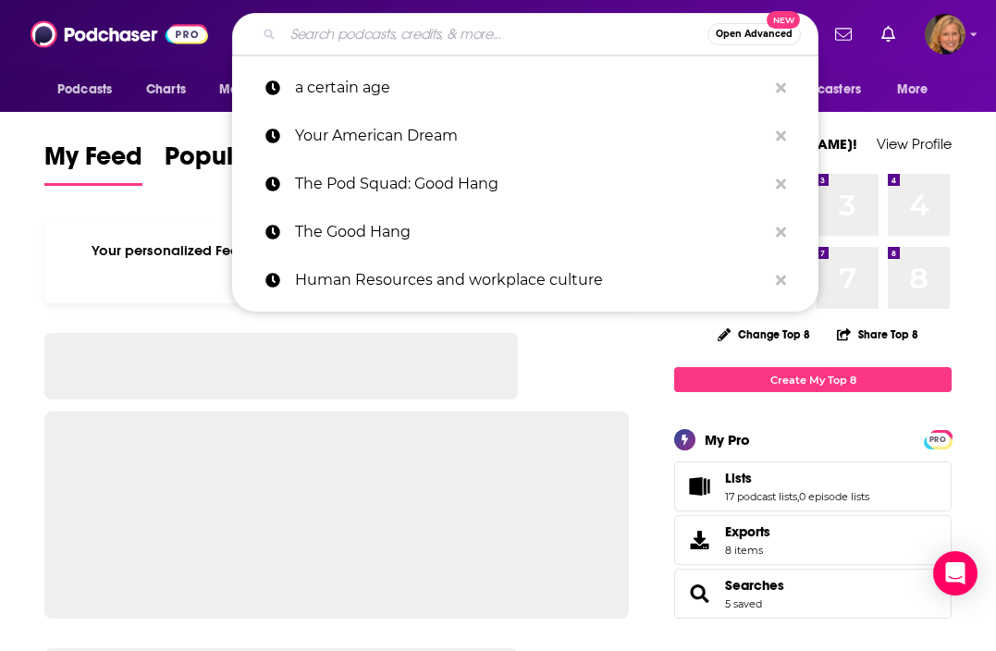 The height and width of the screenshot is (651, 996). Describe the element at coordinates (525, 136) in the screenshot. I see `a: Your American Dream` at that location.